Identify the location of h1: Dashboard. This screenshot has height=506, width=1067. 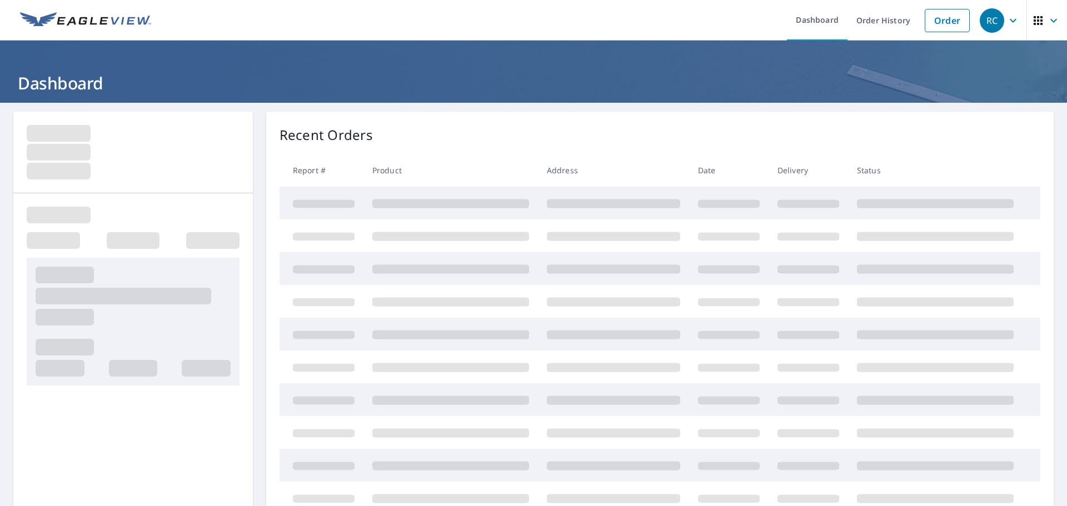
(533, 83).